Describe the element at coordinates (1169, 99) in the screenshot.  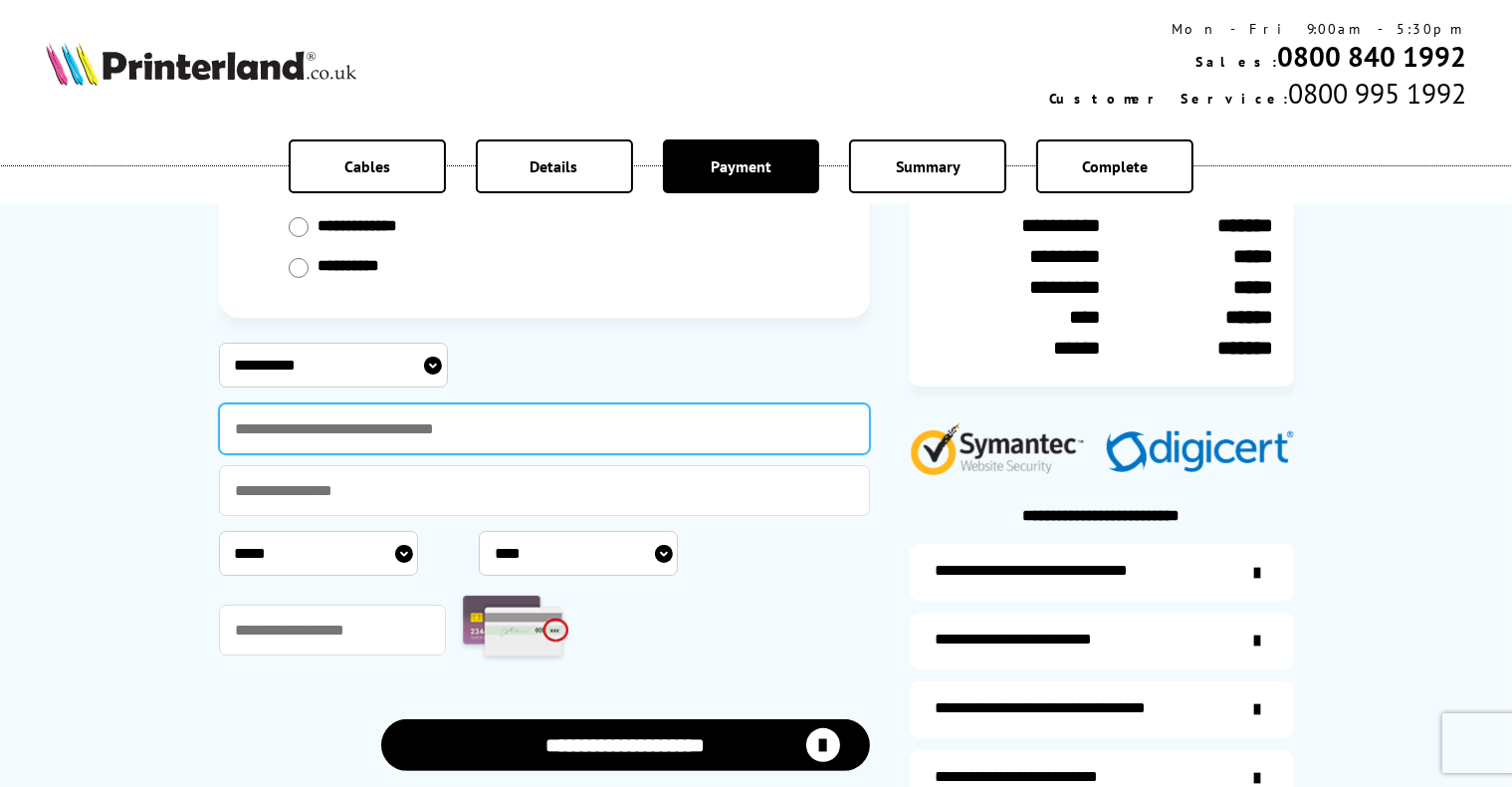
I see `span: Customer Service:` at that location.